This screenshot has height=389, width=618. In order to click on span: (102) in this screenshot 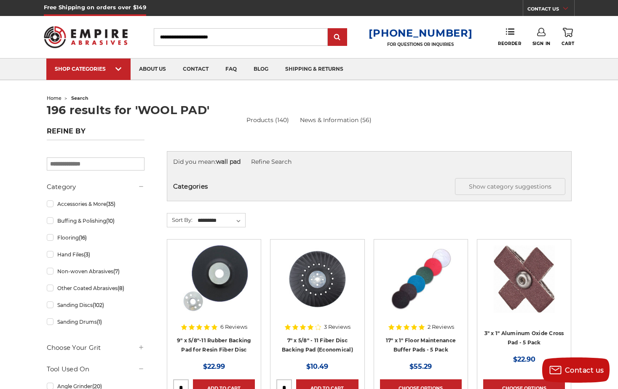, I will do `click(98, 305)`.